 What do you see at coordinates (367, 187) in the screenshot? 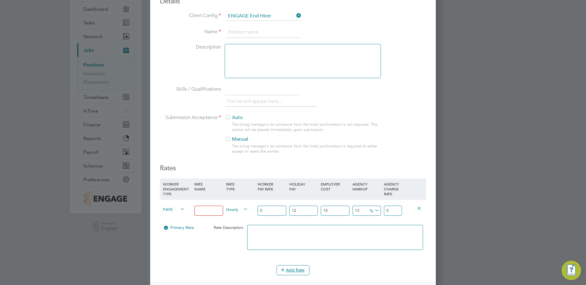
I see `div: AGENCY MARKUP` at bounding box center [367, 187].